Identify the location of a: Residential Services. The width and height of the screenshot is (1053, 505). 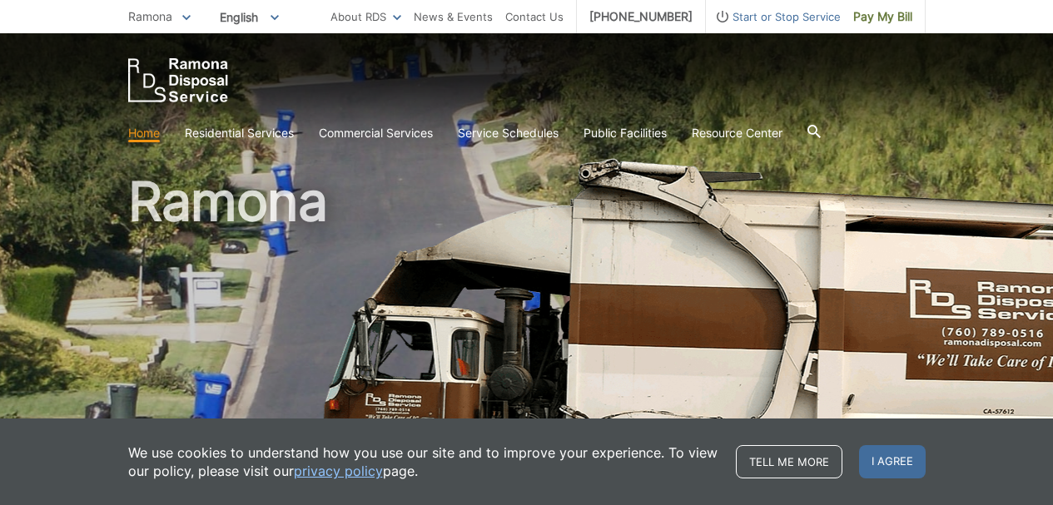
(239, 133).